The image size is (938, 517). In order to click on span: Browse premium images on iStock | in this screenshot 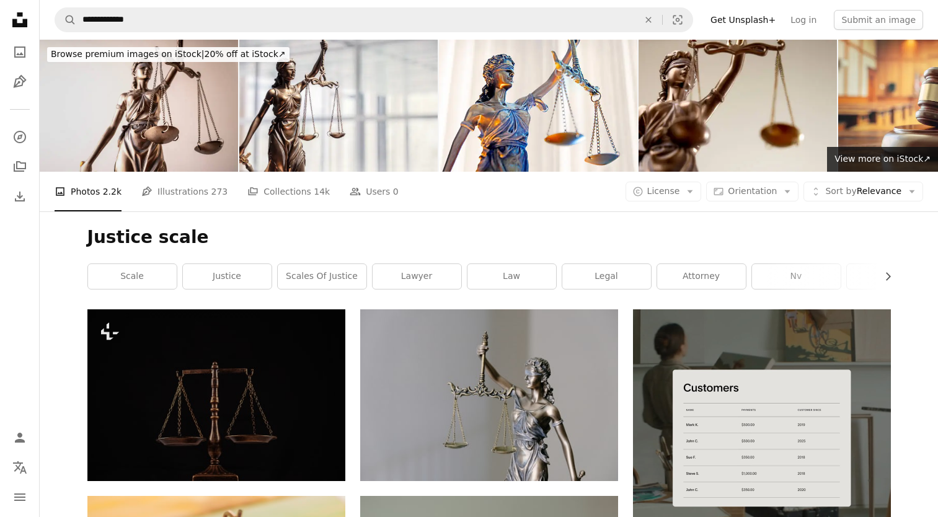, I will do `click(127, 54)`.